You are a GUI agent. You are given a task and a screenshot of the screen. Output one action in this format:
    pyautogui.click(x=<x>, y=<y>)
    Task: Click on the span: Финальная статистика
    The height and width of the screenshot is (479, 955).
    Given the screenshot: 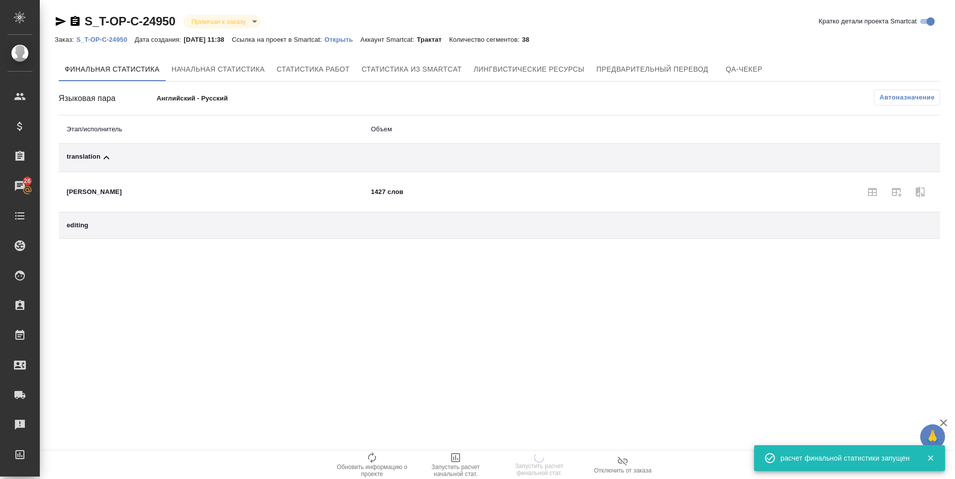 What is the action you would take?
    pyautogui.click(x=112, y=69)
    